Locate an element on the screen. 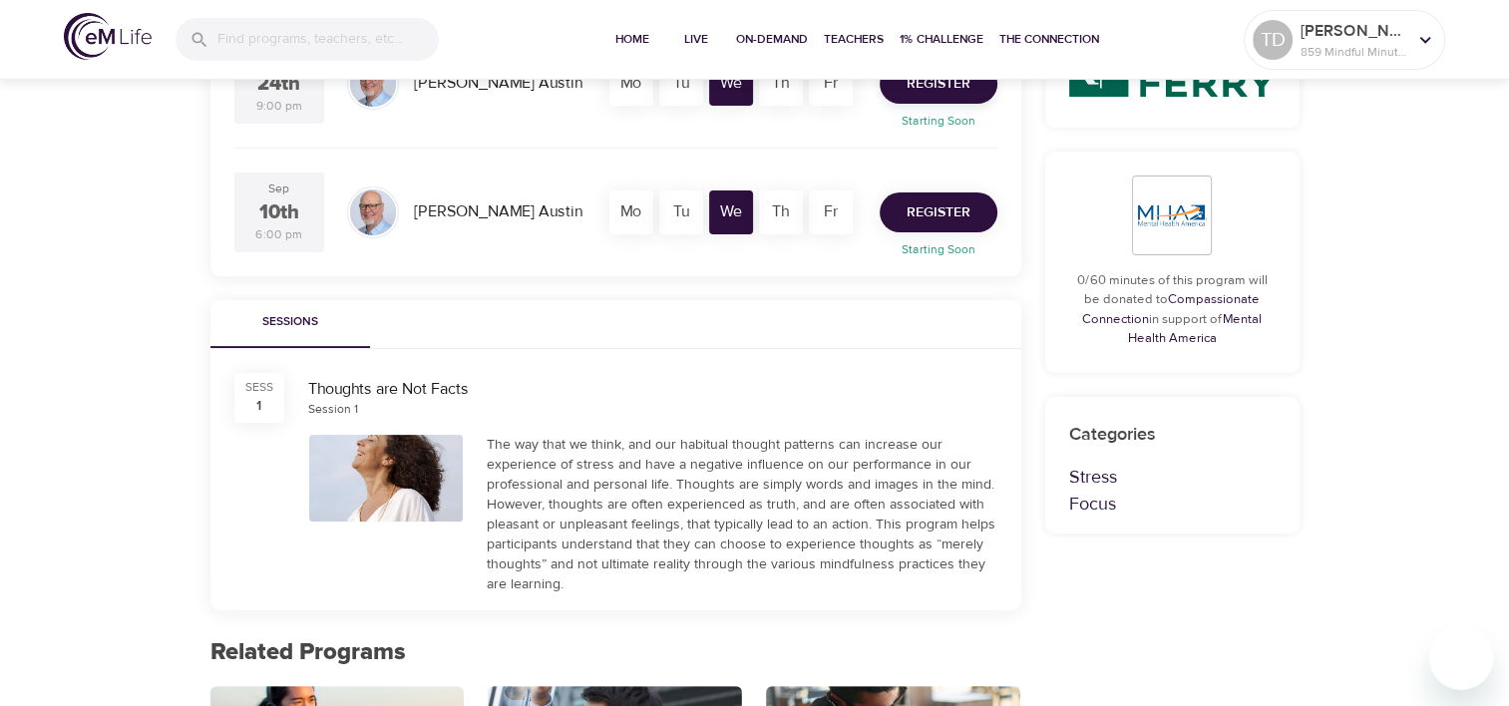  p: 0/60 minutes of this program will be donated to in support of is located at coordinates (1172, 310).